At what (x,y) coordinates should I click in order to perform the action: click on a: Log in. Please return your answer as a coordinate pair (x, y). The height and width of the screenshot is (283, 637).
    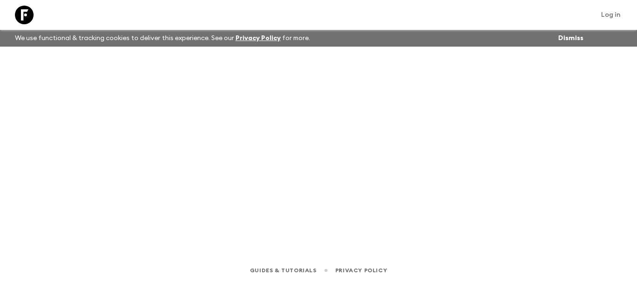
    Looking at the image, I should click on (611, 15).